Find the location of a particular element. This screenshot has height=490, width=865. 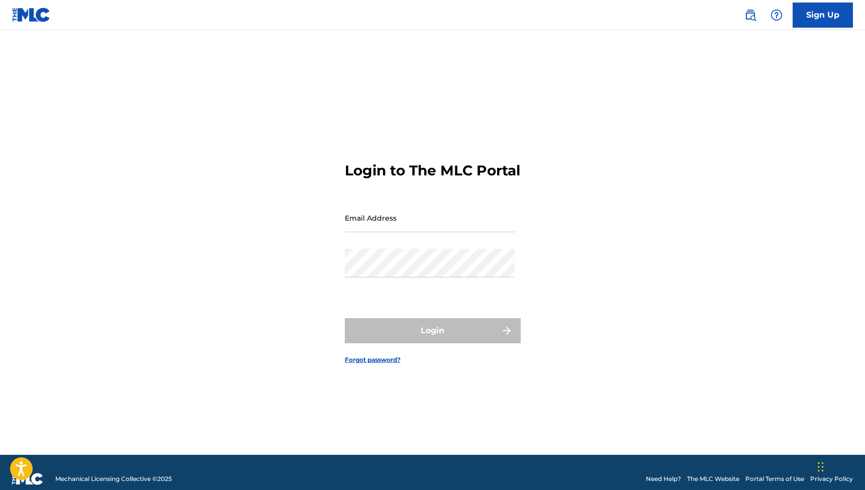

img: MLC Logo is located at coordinates (31, 15).